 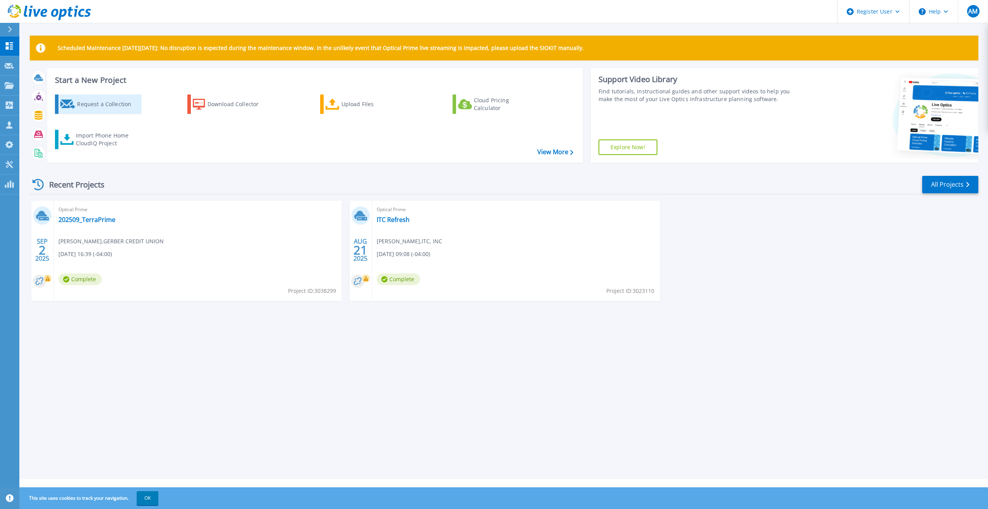 I want to click on a: Request a Collection, so click(x=98, y=104).